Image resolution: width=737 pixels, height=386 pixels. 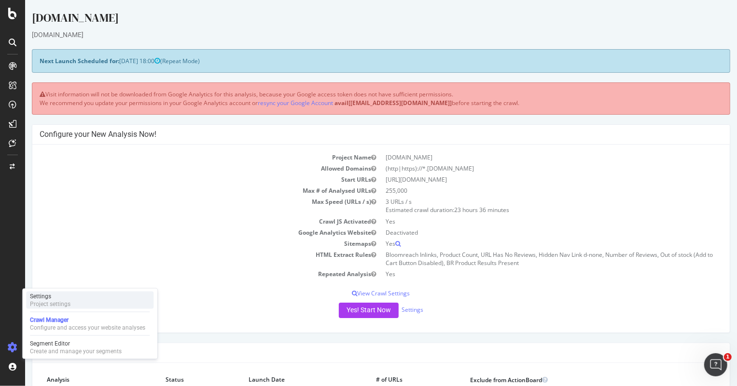 I want to click on td: HTML Extract Rules, so click(x=185, y=259).